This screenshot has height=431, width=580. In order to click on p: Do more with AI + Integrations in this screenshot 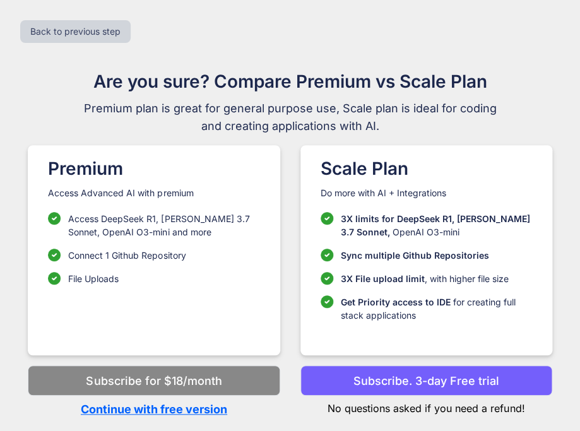, I will do `click(426, 193)`.